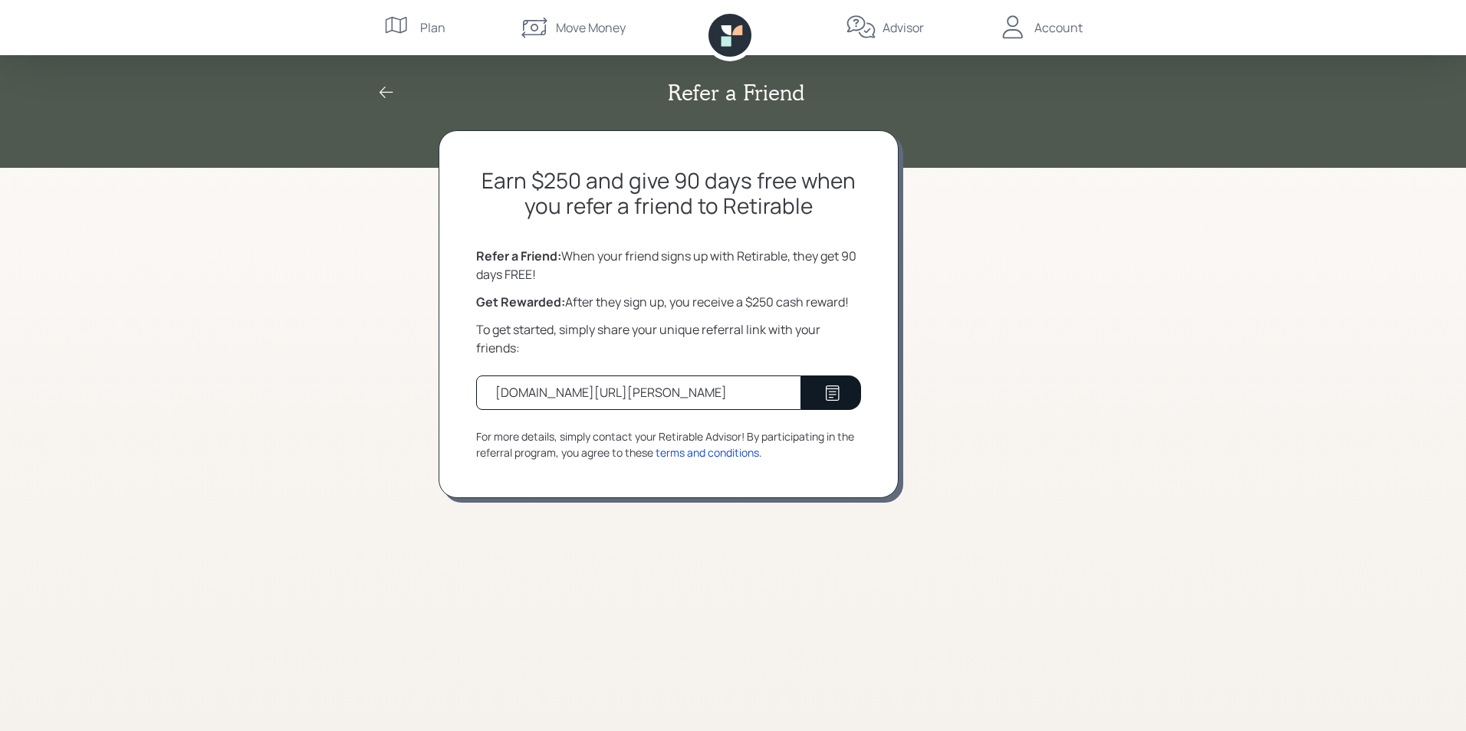 This screenshot has width=1466, height=731. I want to click on h2: Earn $250 and give 90 days free when you refer a friend to Retirable, so click(669, 193).